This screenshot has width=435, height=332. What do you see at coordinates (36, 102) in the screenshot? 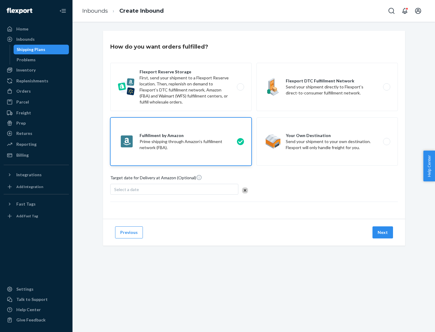
I see `a: Parcel` at bounding box center [36, 102].